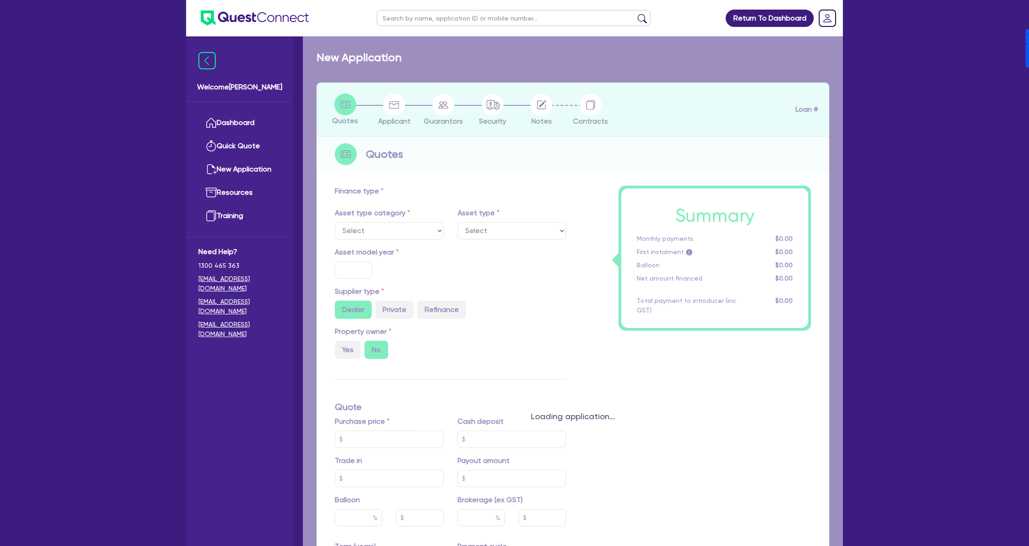 The width and height of the screenshot is (1029, 546). What do you see at coordinates (211, 192) in the screenshot?
I see `img: resources` at bounding box center [211, 192].